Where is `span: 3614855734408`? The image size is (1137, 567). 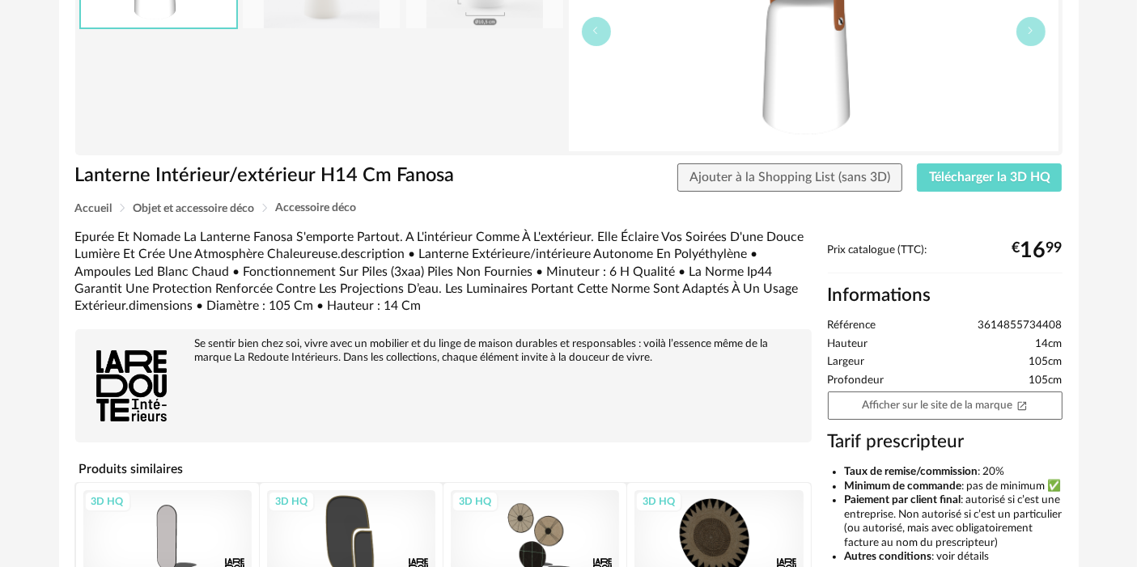
span: 3614855734408 is located at coordinates (1020, 326).